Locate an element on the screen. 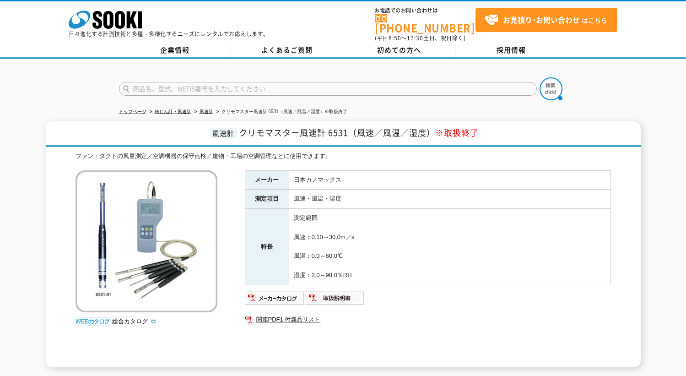 This screenshot has width=686, height=376. td: 風速・風温・湿度 is located at coordinates (449, 199).